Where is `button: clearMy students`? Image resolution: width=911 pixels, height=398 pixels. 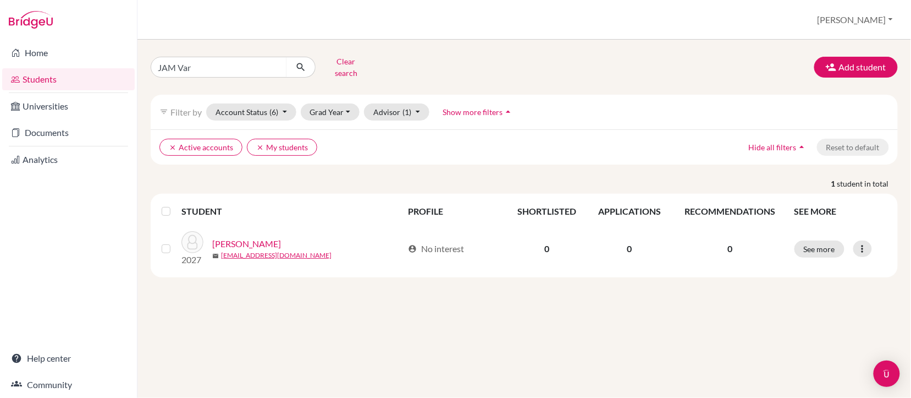
button: clearMy students is located at coordinates (282, 147).